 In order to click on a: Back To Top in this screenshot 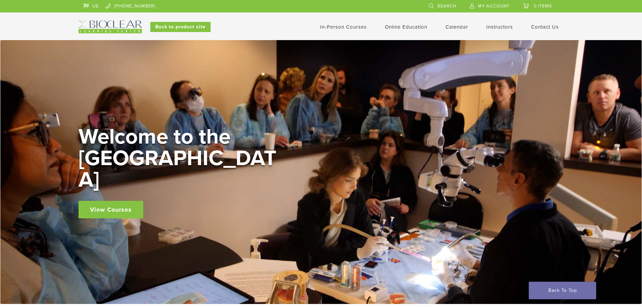, I will do `click(563, 291)`.